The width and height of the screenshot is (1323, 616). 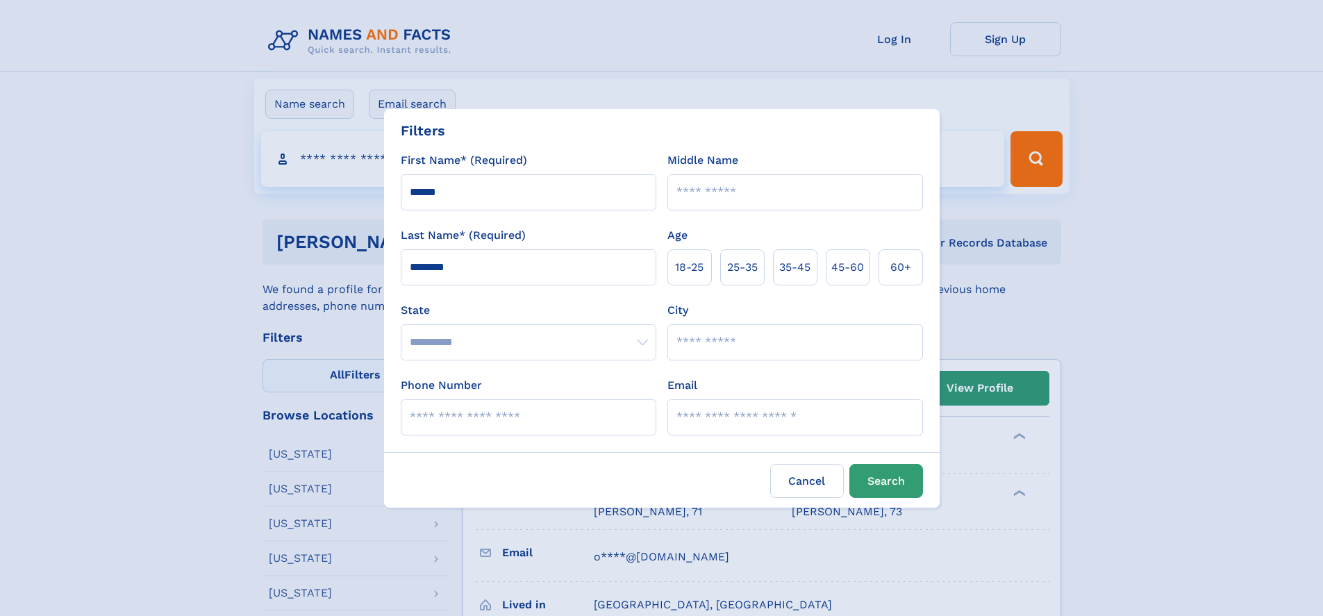 I want to click on button: Search, so click(x=886, y=480).